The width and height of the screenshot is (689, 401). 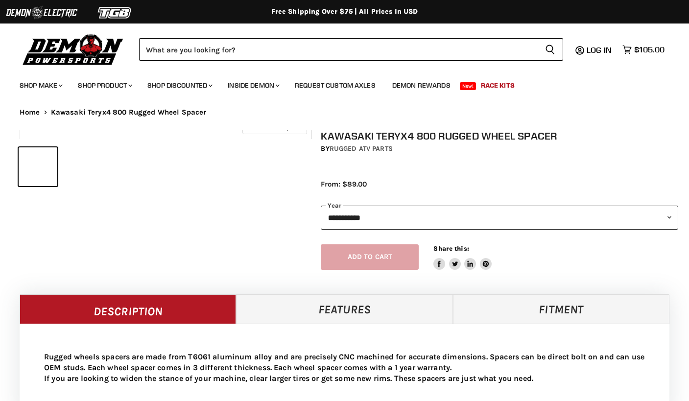 What do you see at coordinates (337, 83) in the screenshot?
I see `ul: Main menu` at bounding box center [337, 83].